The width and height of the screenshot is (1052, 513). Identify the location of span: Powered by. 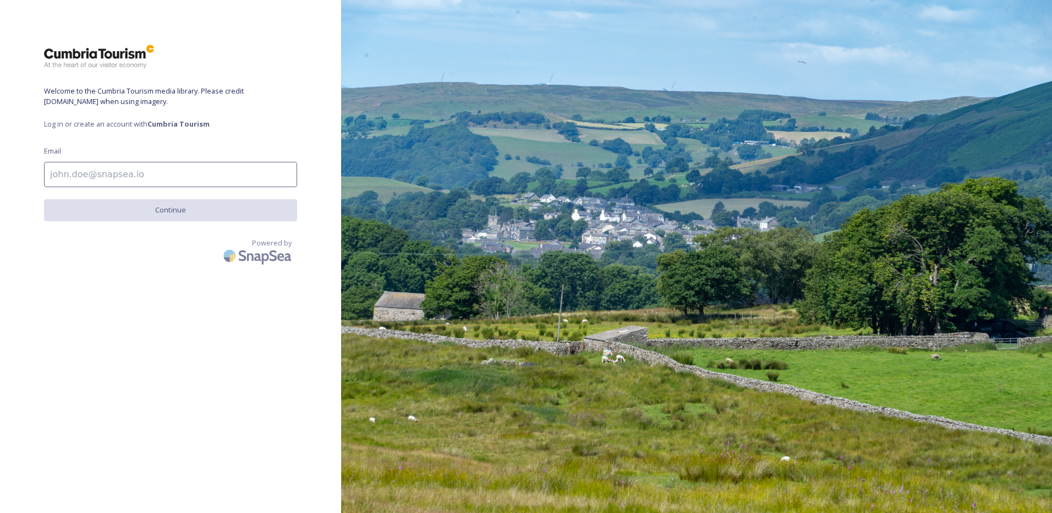
(272, 243).